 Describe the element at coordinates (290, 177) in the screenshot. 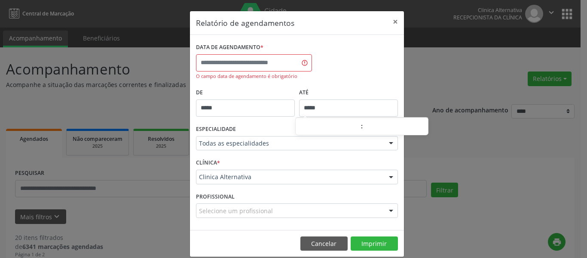

I see `span: Clinica Alternativa` at that location.